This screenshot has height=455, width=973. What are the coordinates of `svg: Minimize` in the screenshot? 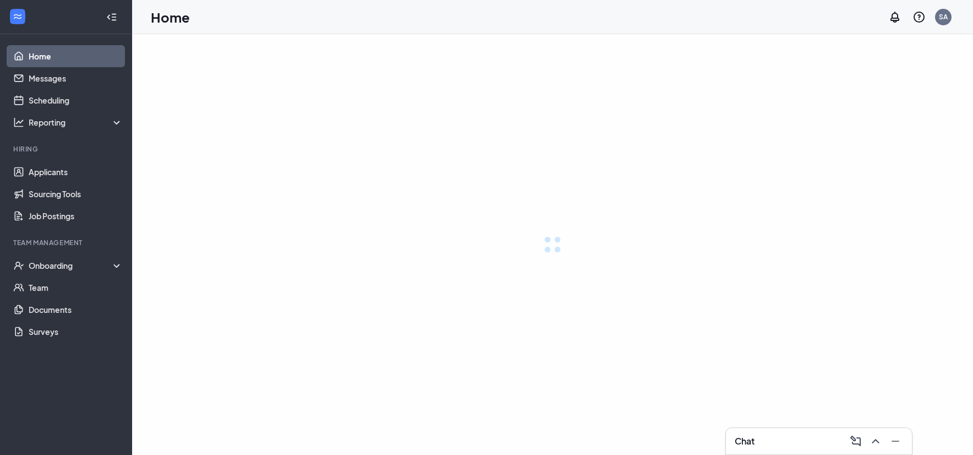 It's located at (896, 441).